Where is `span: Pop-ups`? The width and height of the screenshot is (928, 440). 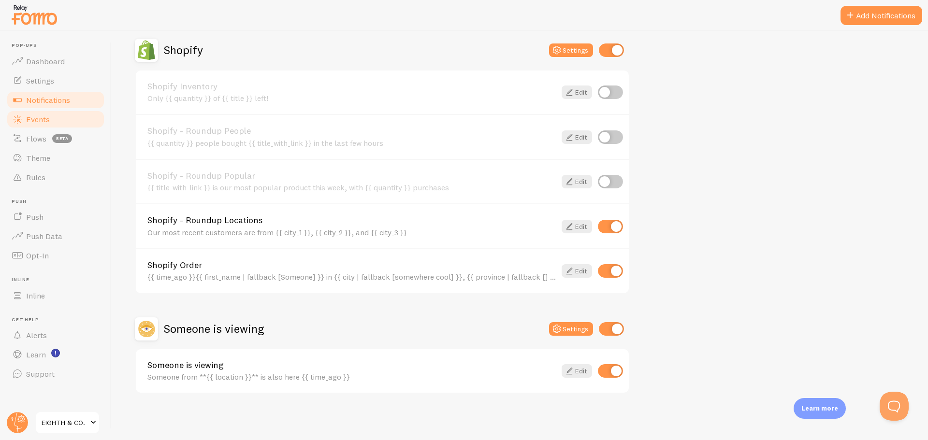 span: Pop-ups is located at coordinates (58, 45).